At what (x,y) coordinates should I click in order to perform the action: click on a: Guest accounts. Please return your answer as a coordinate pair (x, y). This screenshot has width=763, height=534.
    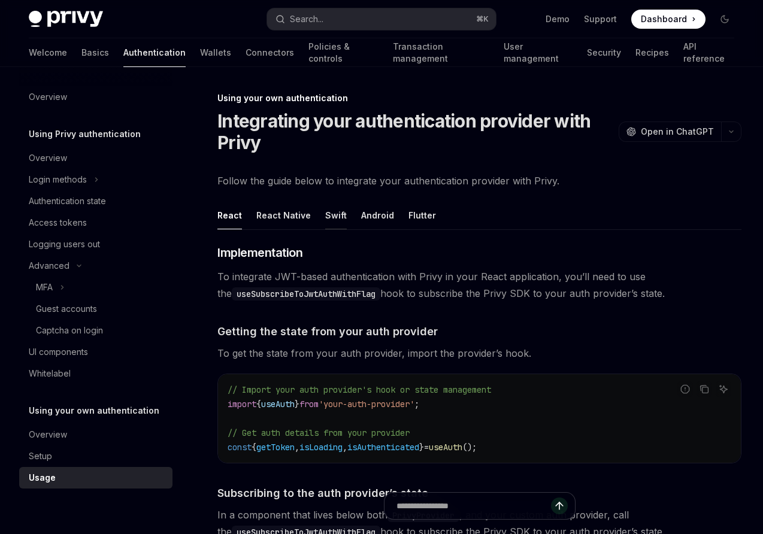
    Looking at the image, I should click on (96, 309).